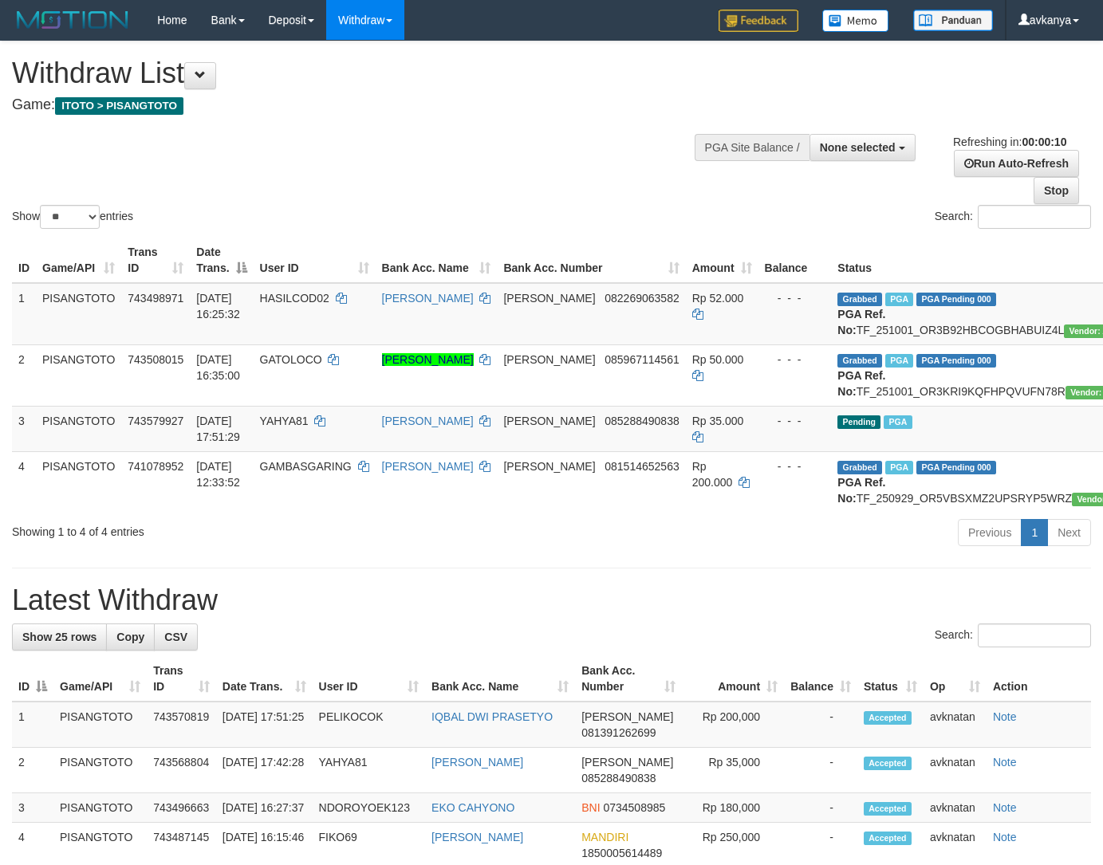 The image size is (1103, 865). I want to click on td: 743496663, so click(181, 808).